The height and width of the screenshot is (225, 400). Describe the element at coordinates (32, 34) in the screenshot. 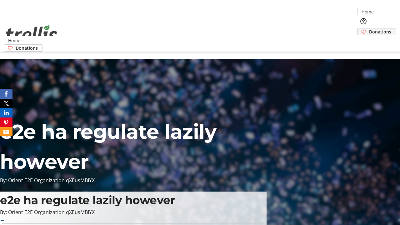

I see `img: Orient E2E Organization qXEusMBIYX's Logo` at that location.